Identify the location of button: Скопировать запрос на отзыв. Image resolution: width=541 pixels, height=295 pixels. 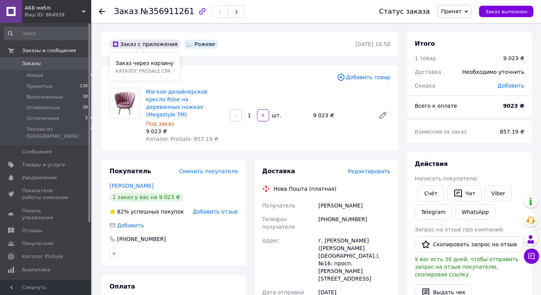
(469, 244).